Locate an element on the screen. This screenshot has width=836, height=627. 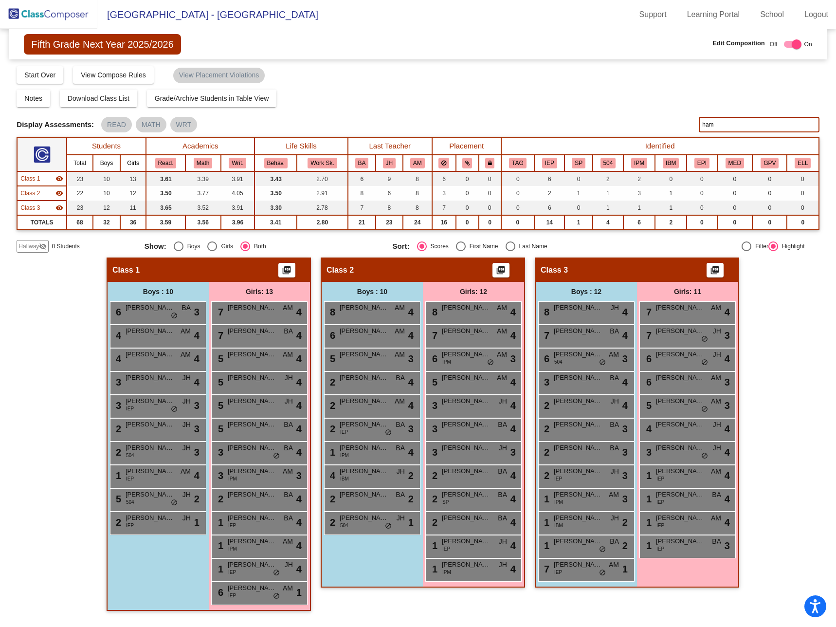
mat-icon: visibility_off is located at coordinates (43, 246).